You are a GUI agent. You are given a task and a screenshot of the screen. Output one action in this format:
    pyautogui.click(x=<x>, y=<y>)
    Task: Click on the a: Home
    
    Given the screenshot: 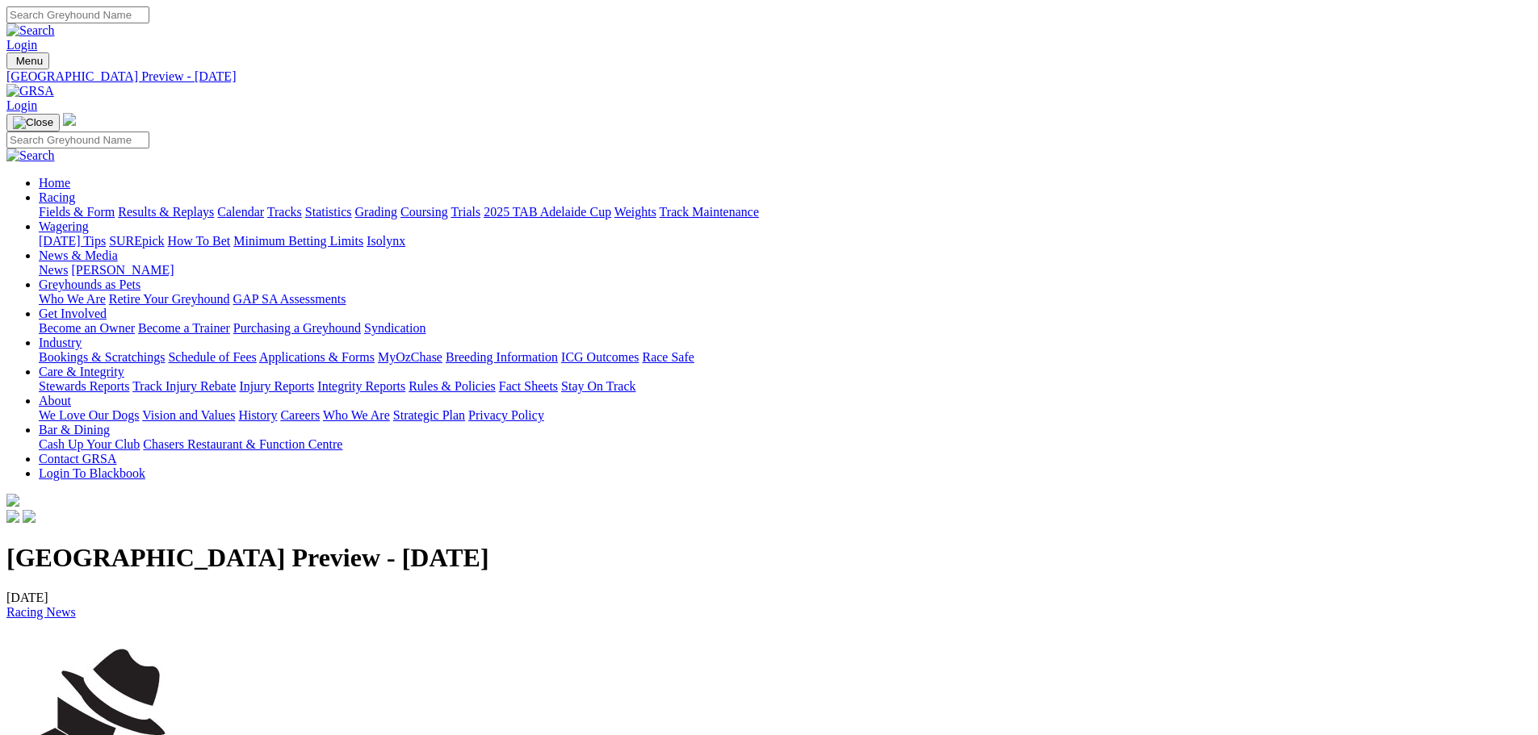 What is the action you would take?
    pyautogui.click(x=54, y=182)
    